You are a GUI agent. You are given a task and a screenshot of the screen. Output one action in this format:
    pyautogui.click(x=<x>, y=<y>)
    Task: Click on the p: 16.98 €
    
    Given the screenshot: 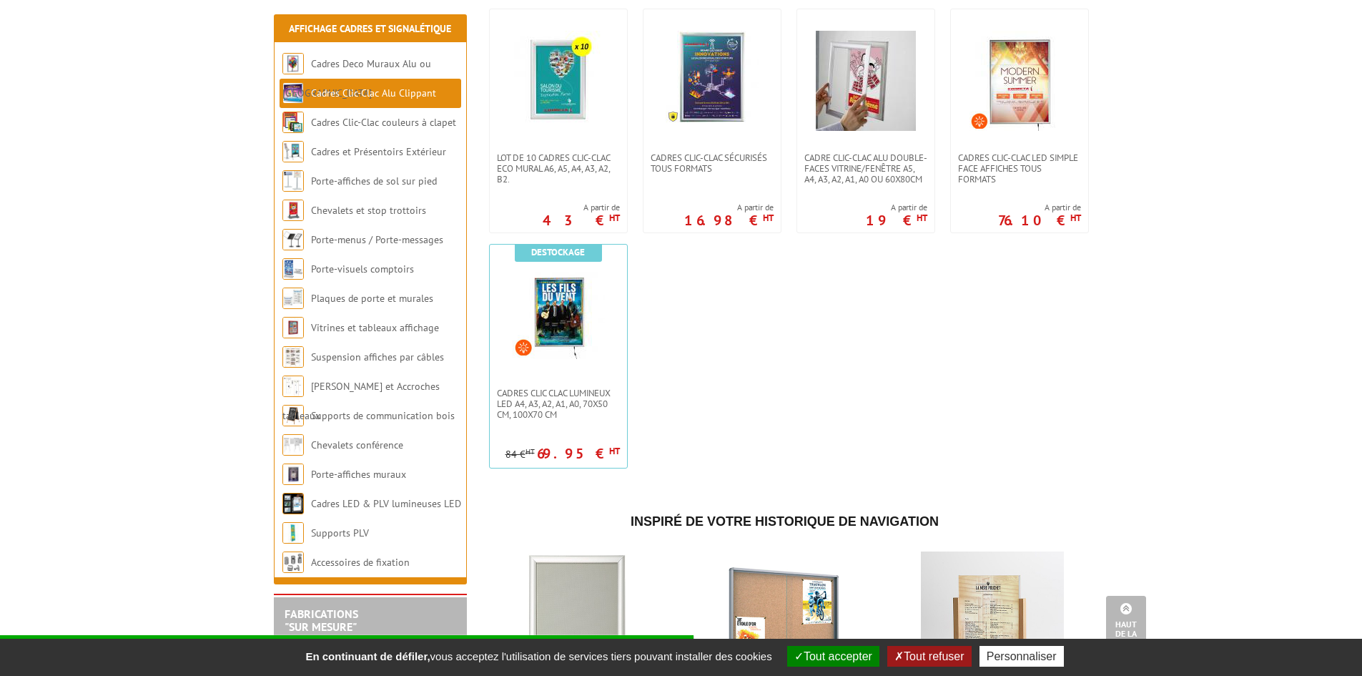 What is the action you would take?
    pyautogui.click(x=729, y=220)
    